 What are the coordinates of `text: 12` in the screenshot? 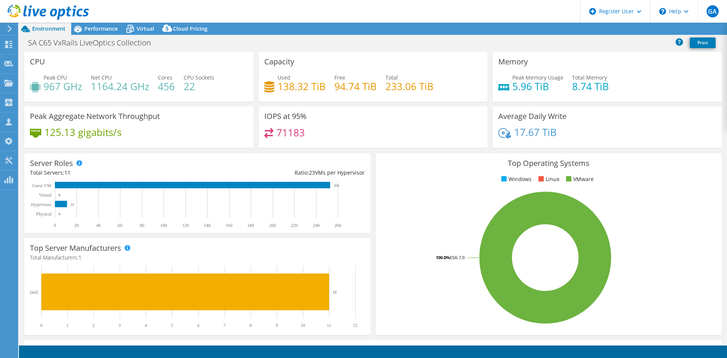 It's located at (355, 325).